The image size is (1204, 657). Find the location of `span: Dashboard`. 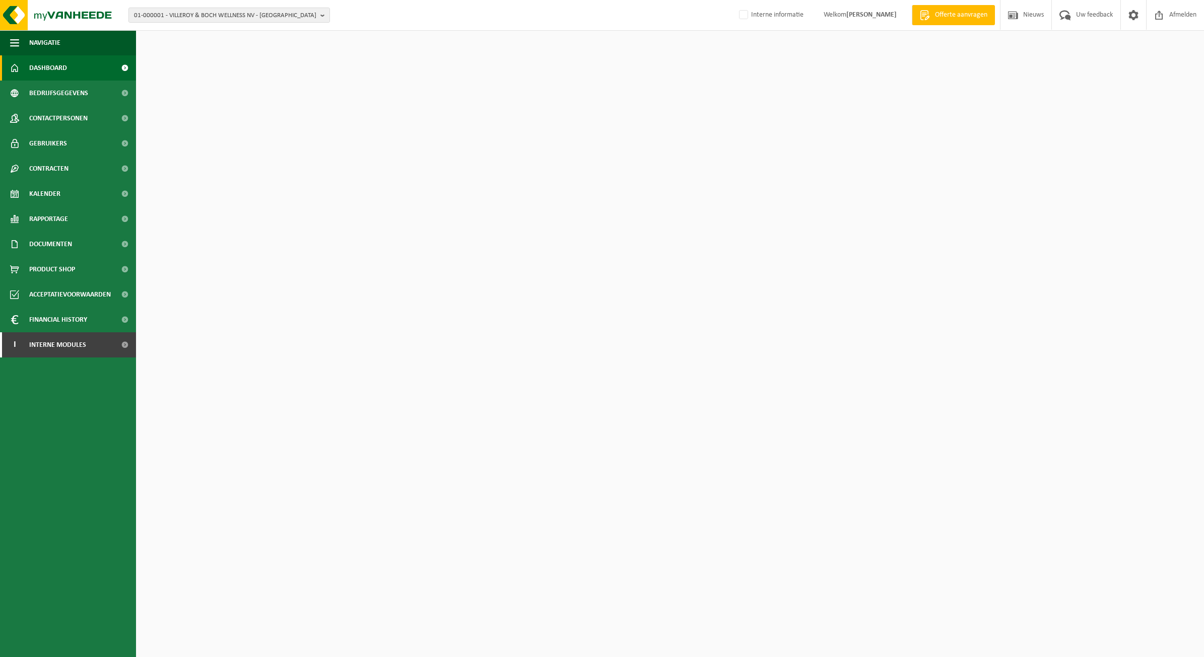

span: Dashboard is located at coordinates (48, 68).